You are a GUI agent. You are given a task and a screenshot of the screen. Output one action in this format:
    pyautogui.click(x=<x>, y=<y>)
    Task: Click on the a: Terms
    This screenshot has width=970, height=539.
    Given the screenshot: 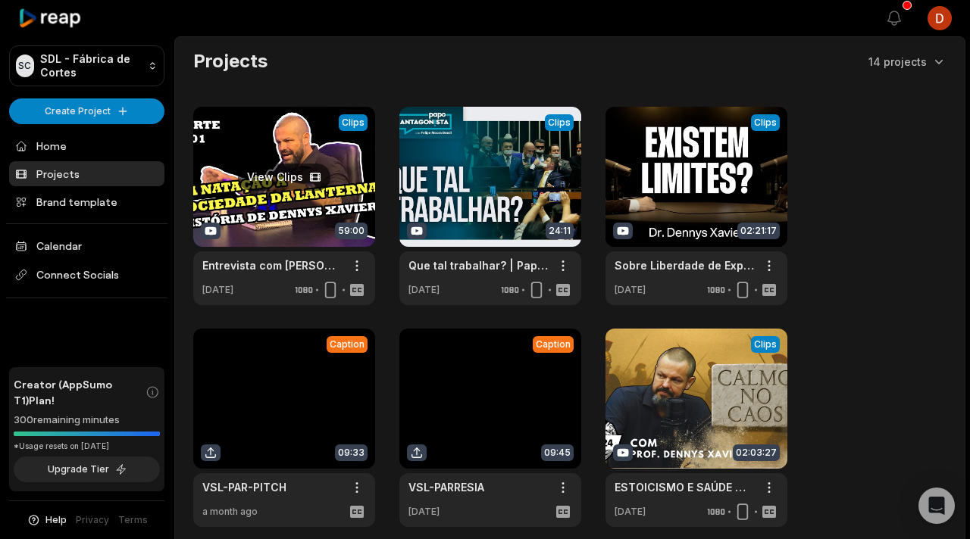 What is the action you would take?
    pyautogui.click(x=133, y=520)
    